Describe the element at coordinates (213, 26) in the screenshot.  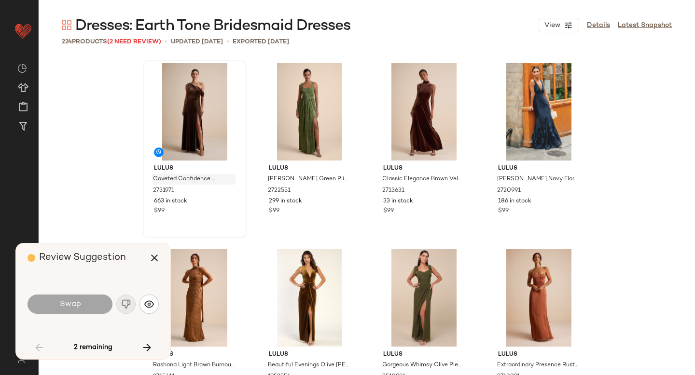
I see `span: Dresses: Earth Tone Bridesmaid Dresses` at that location.